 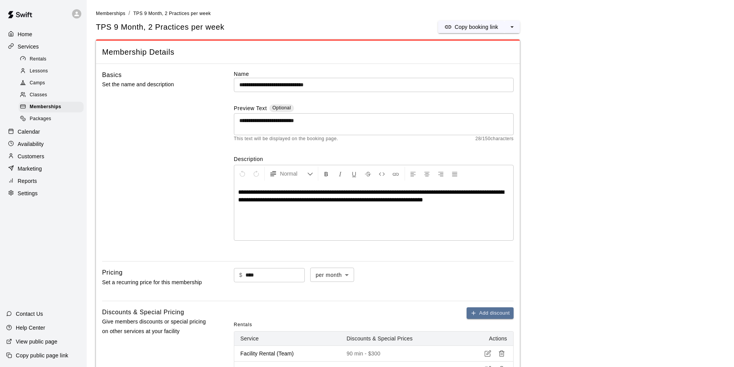 I want to click on p: View public page, so click(x=37, y=342).